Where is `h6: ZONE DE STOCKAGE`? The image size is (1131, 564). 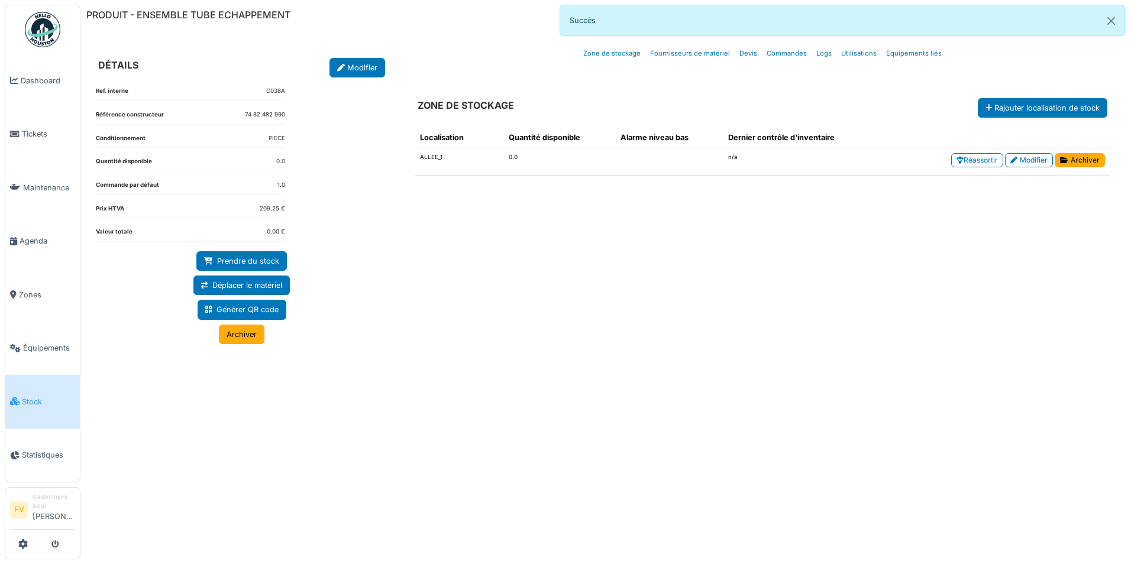 h6: ZONE DE STOCKAGE is located at coordinates (465, 105).